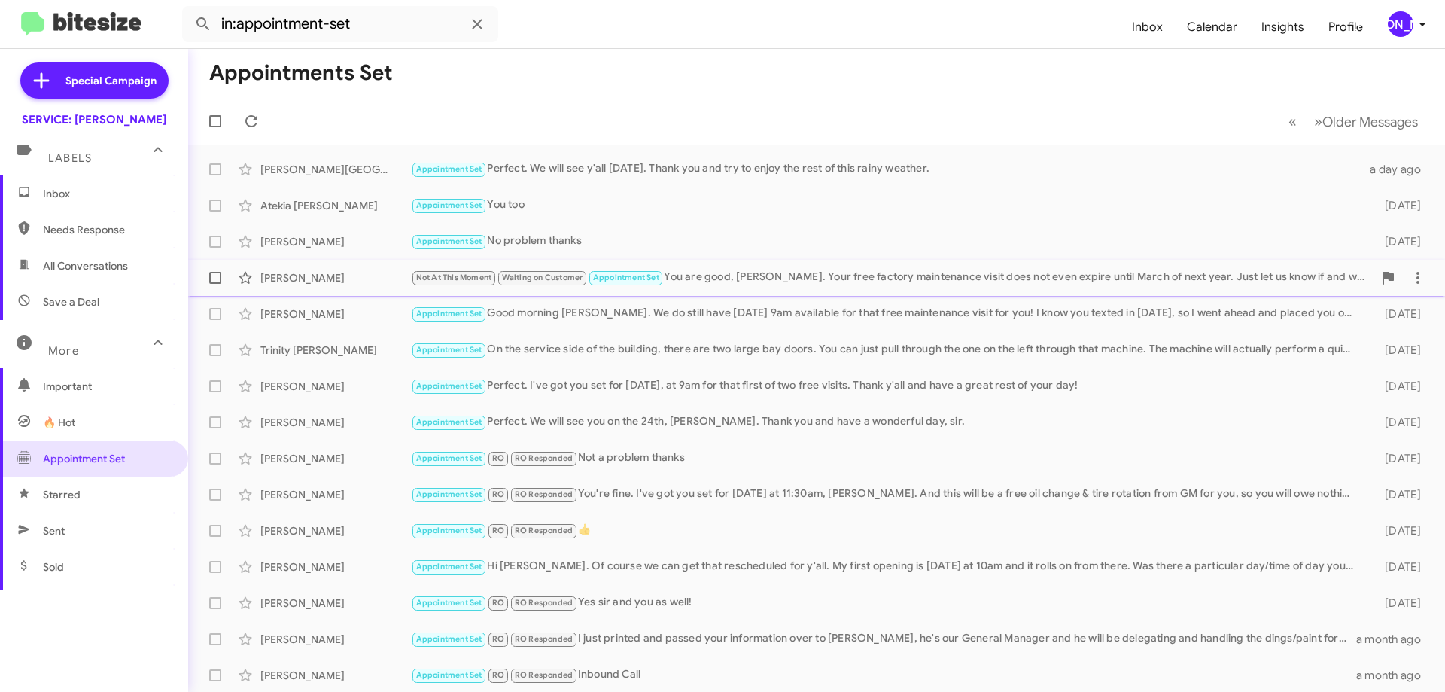 The image size is (1445, 692). What do you see at coordinates (1370, 122) in the screenshot?
I see `span: Older Messages` at bounding box center [1370, 122].